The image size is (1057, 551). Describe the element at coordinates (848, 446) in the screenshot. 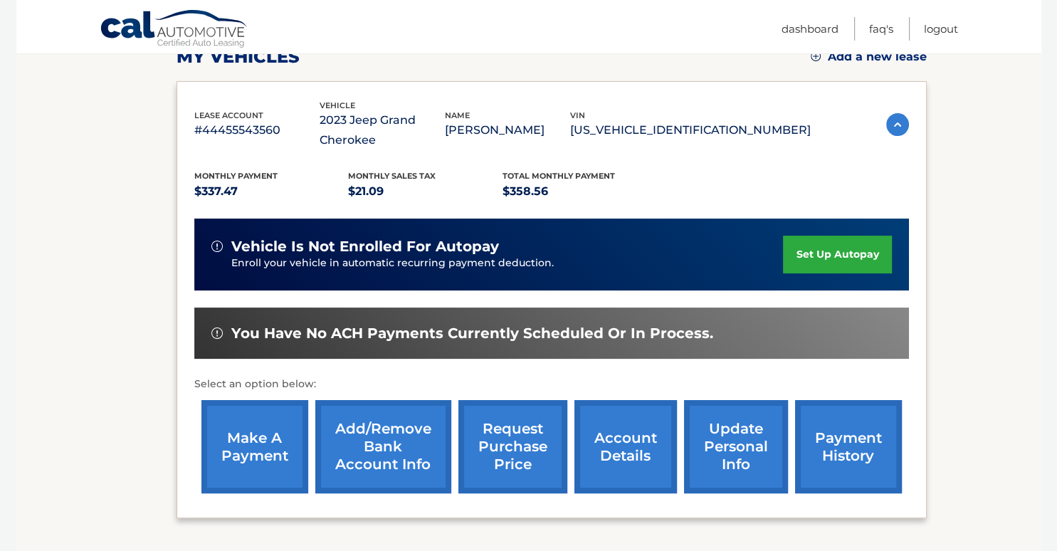

I see `a: payment history` at that location.